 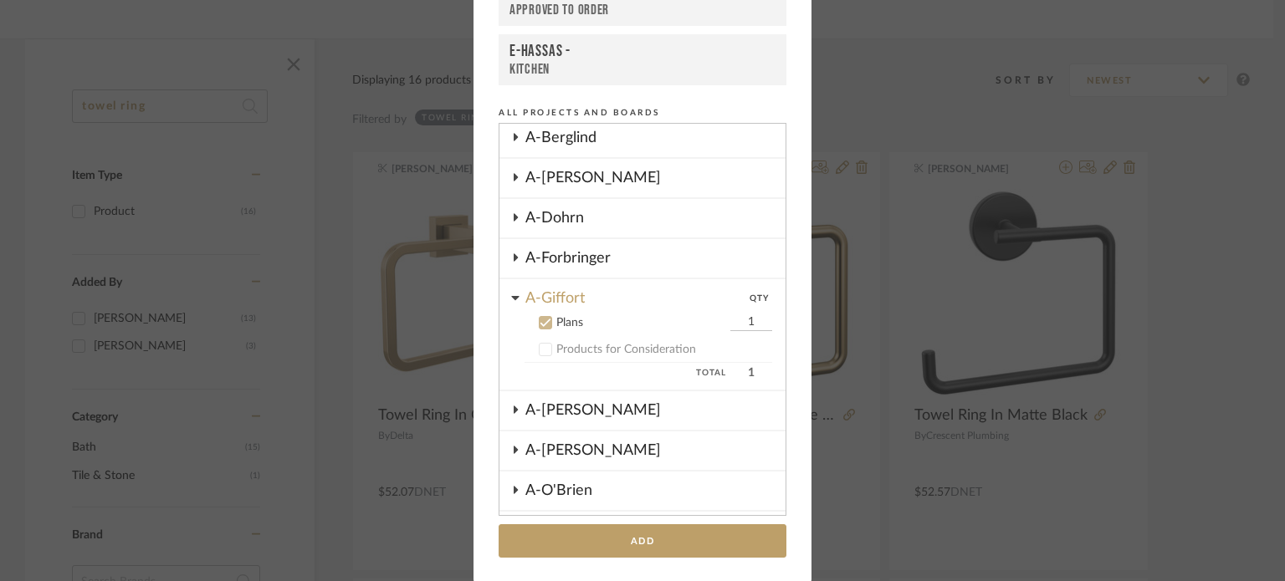 I want to click on div: All Projects and Boards, so click(x=643, y=113).